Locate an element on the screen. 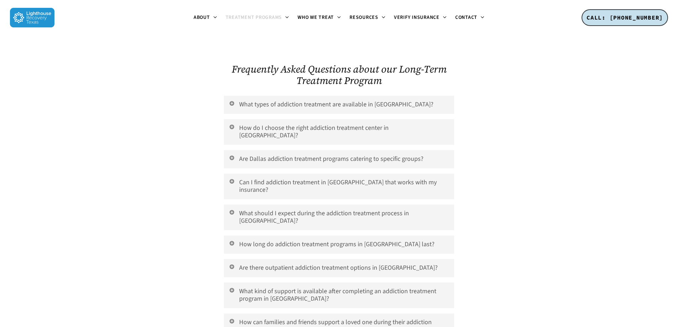  h2: Frequently Asked Questions about our Long-Term Treatment Program is located at coordinates (339, 75).